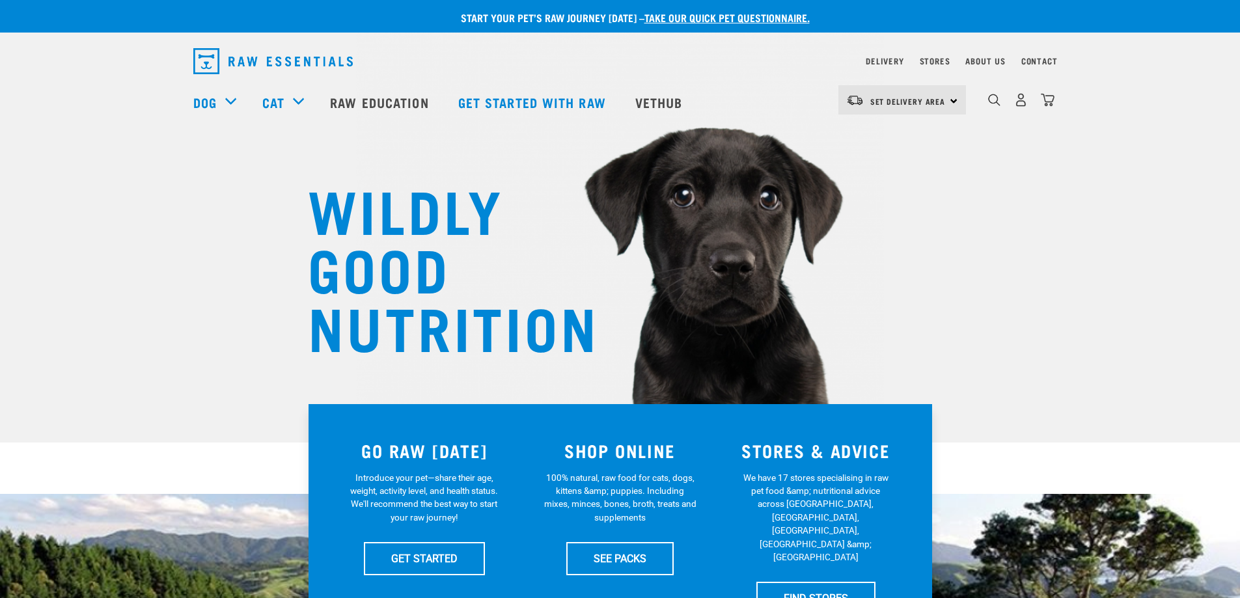 This screenshot has height=598, width=1240. Describe the element at coordinates (273, 102) in the screenshot. I see `a: Cat` at that location.